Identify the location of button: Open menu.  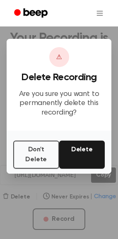
(100, 13).